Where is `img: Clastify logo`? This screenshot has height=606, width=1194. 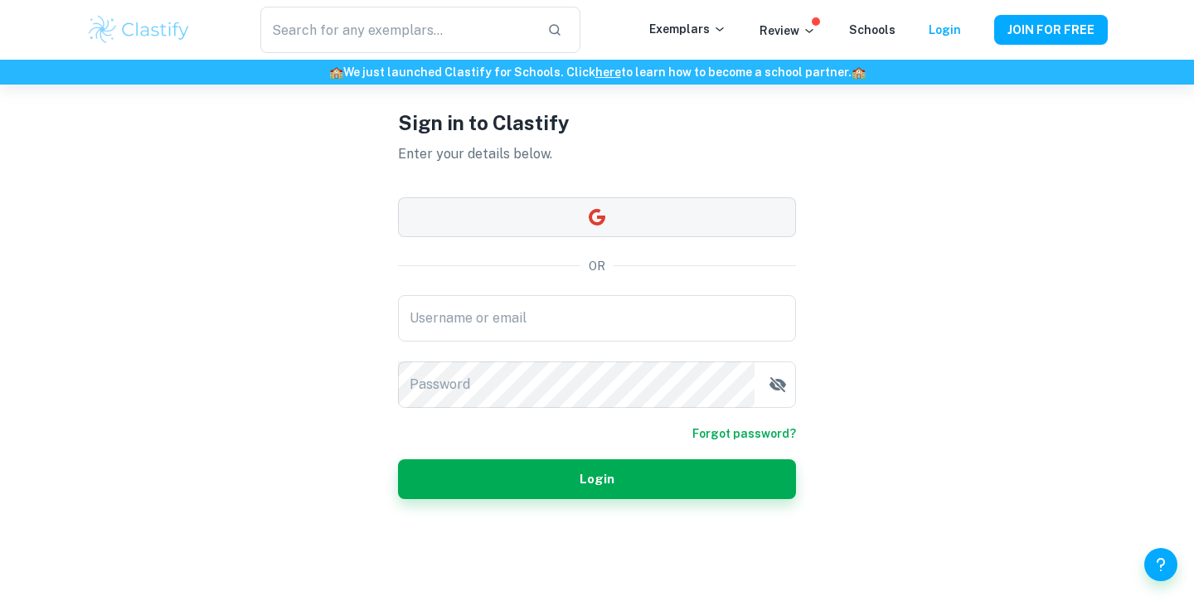 img: Clastify logo is located at coordinates (138, 30).